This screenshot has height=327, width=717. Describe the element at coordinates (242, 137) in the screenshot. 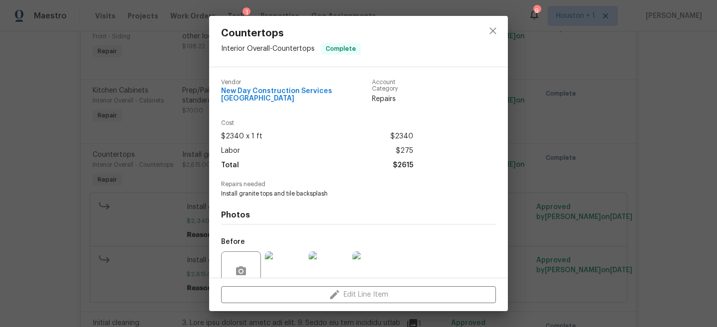

I see `span: $2340 x 1 ft` at that location.